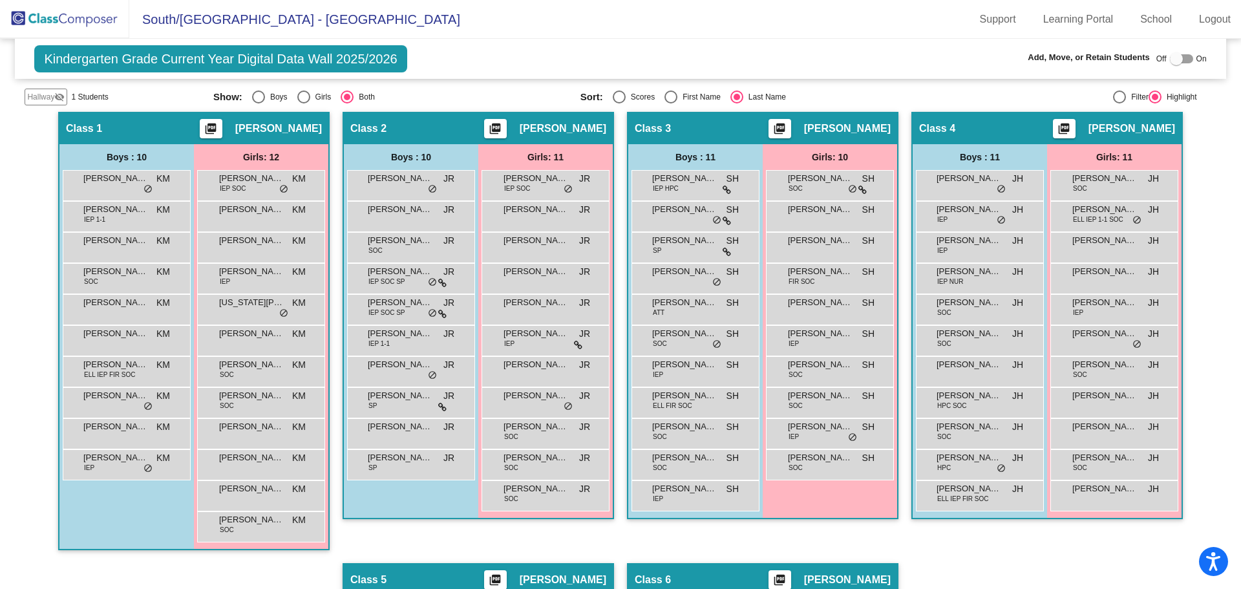 Image resolution: width=1241 pixels, height=589 pixels. What do you see at coordinates (944, 467) in the screenshot?
I see `span: HPC` at bounding box center [944, 467].